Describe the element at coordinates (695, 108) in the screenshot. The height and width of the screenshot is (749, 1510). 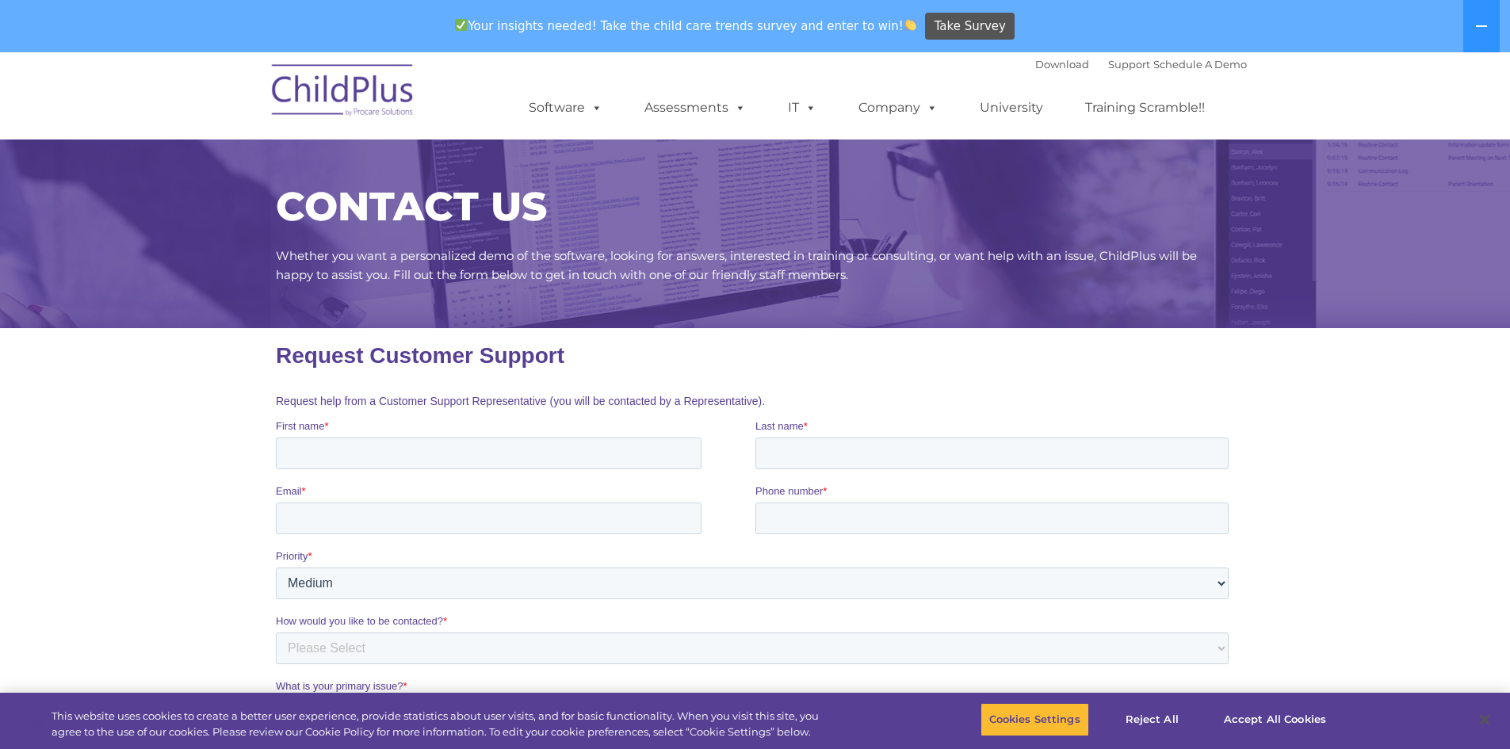
I see `a: Assessments` at that location.